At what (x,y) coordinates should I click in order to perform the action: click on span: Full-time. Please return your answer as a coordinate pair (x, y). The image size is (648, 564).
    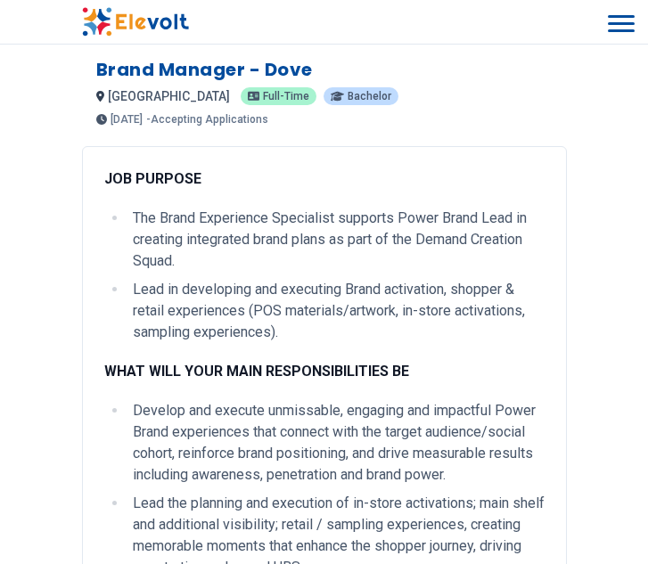
    Looking at the image, I should click on (286, 96).